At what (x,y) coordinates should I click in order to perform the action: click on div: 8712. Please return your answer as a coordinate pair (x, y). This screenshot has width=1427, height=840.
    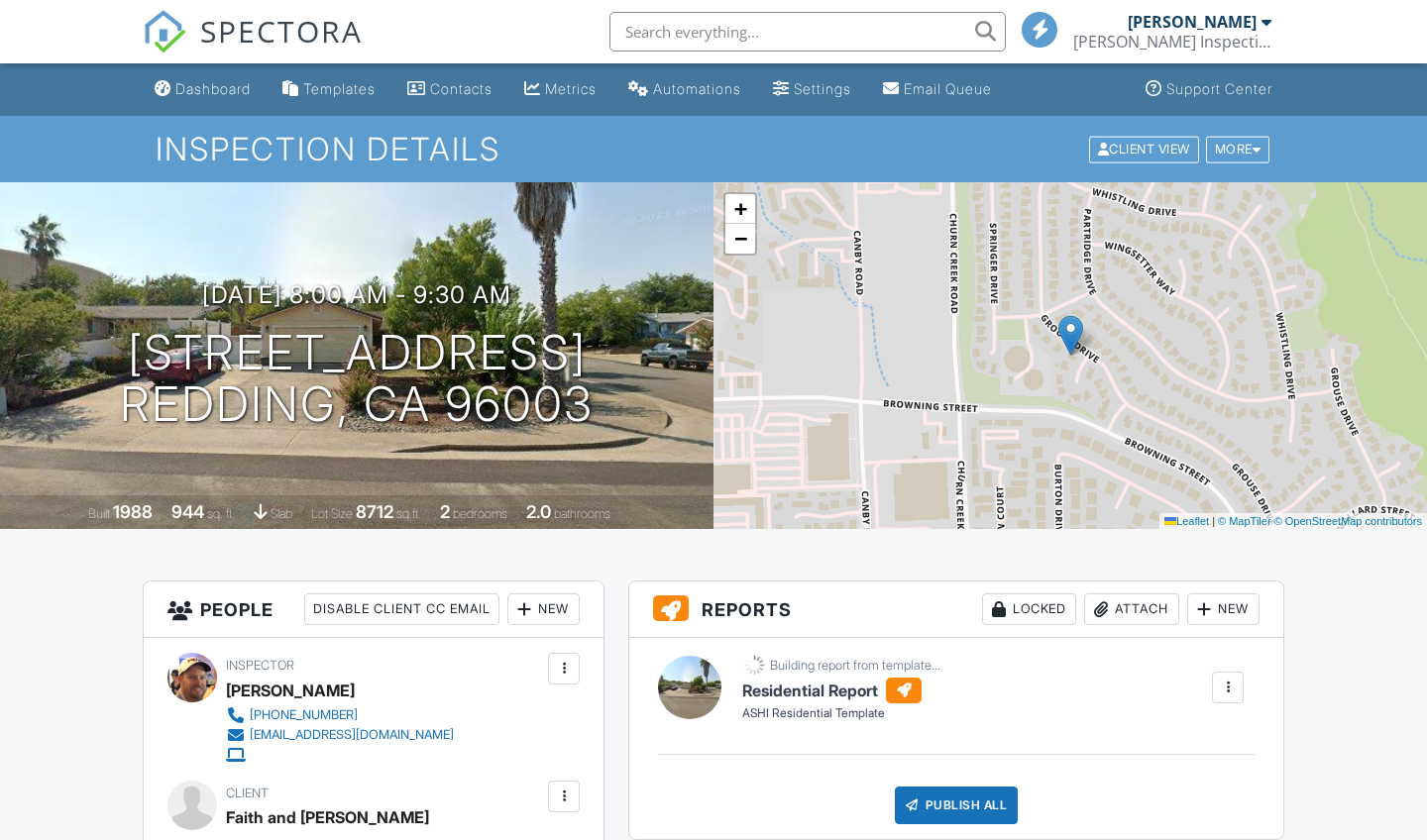
    Looking at the image, I should click on (374, 511).